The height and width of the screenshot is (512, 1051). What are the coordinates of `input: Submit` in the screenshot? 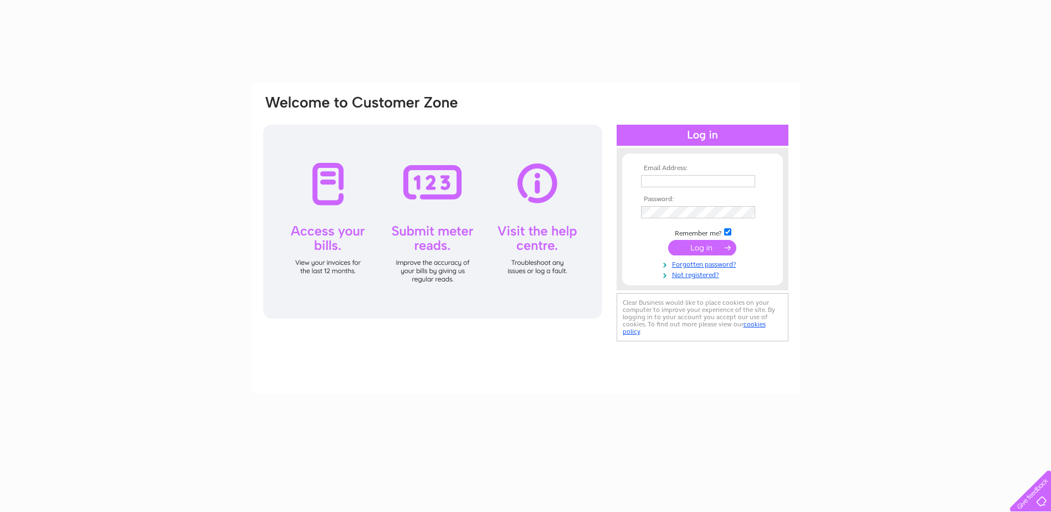 It's located at (702, 248).